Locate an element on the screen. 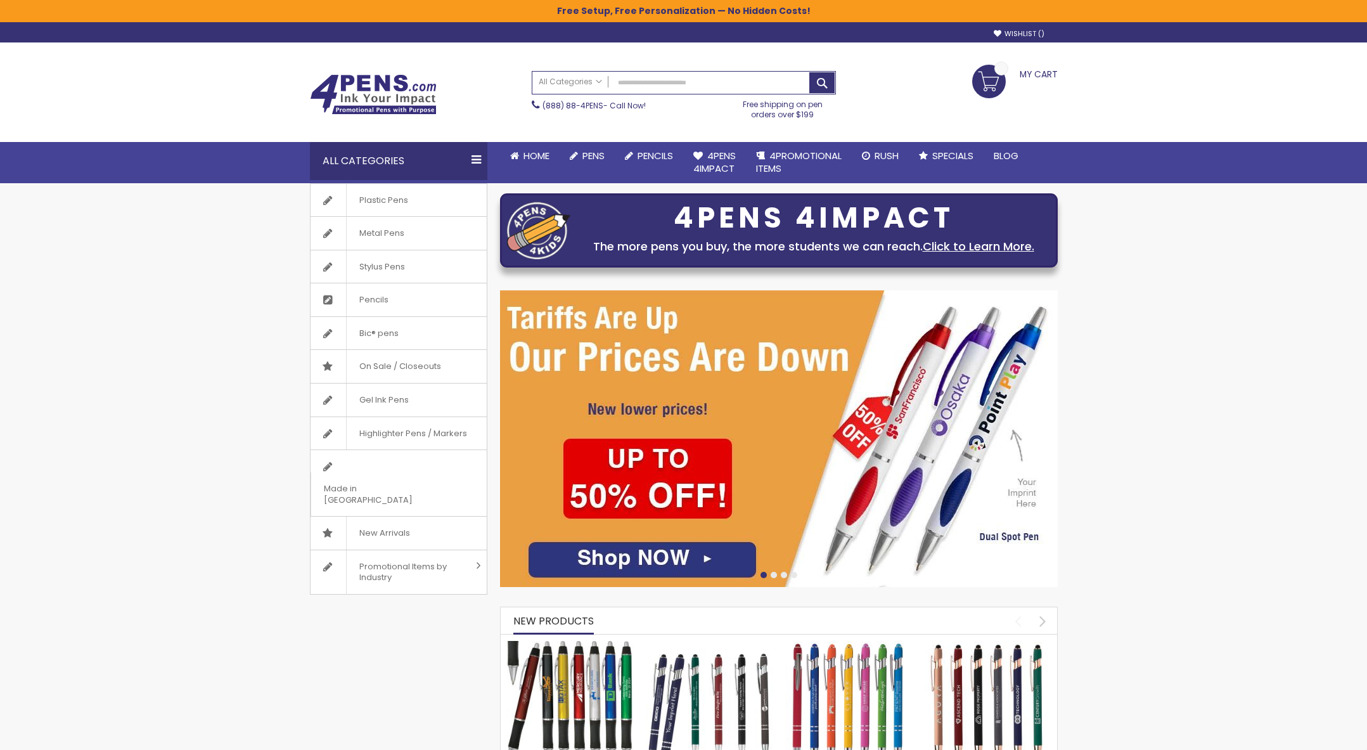 This screenshot has height=750, width=1367. a: Custom Soft Touch Metal Pen - Stylus Top is located at coordinates (709, 645).